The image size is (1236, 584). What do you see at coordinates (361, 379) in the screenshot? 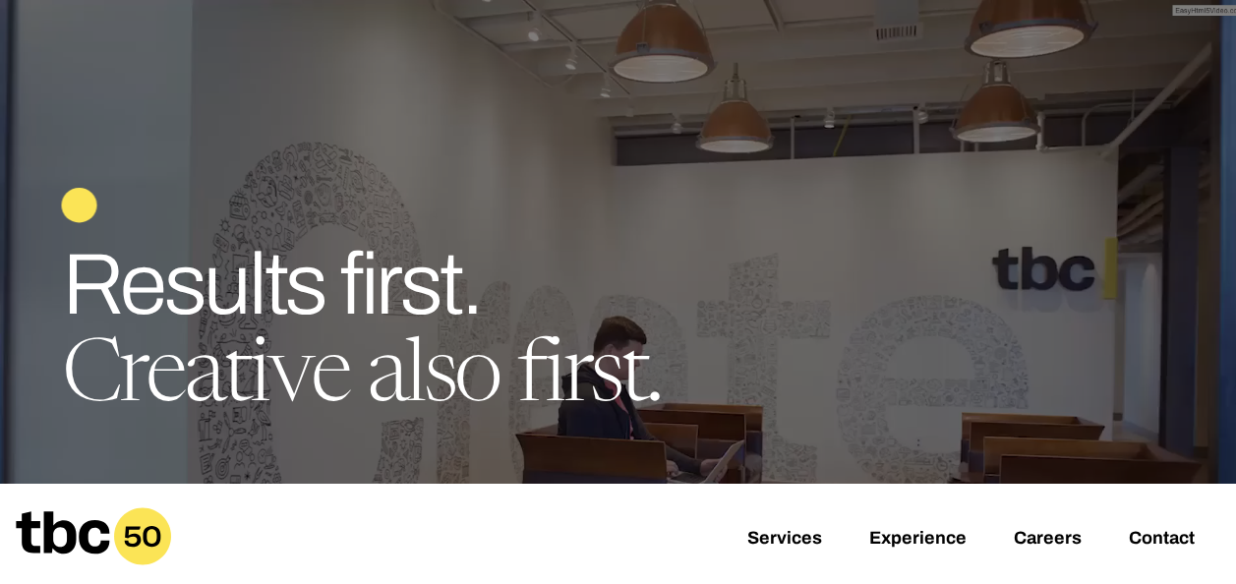
I see `span: Creative also first.` at bounding box center [361, 379].